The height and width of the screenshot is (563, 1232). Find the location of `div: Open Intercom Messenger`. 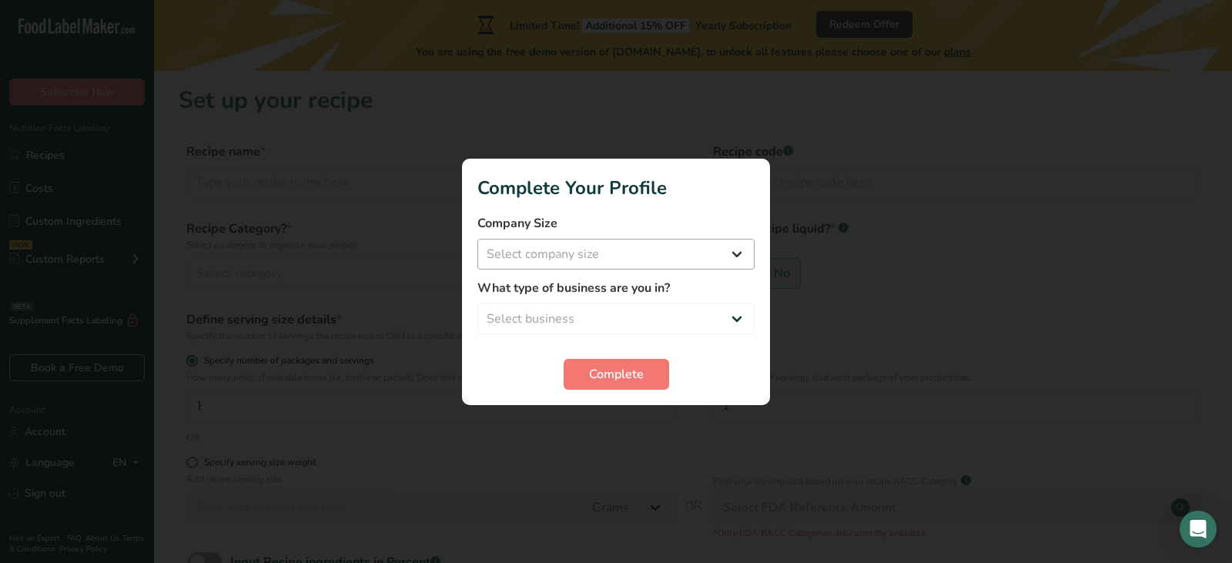

div: Open Intercom Messenger is located at coordinates (1198, 529).